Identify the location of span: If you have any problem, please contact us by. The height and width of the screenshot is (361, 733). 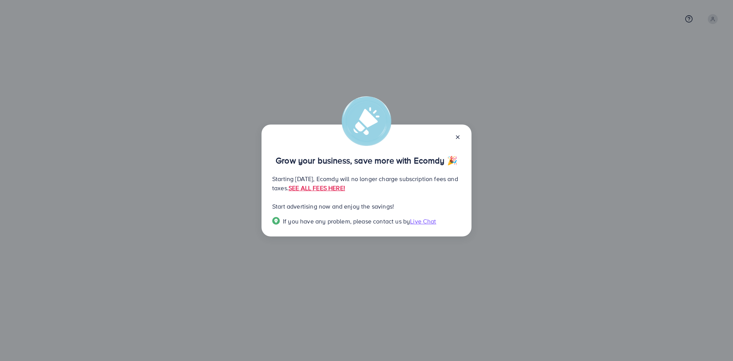
(346, 221).